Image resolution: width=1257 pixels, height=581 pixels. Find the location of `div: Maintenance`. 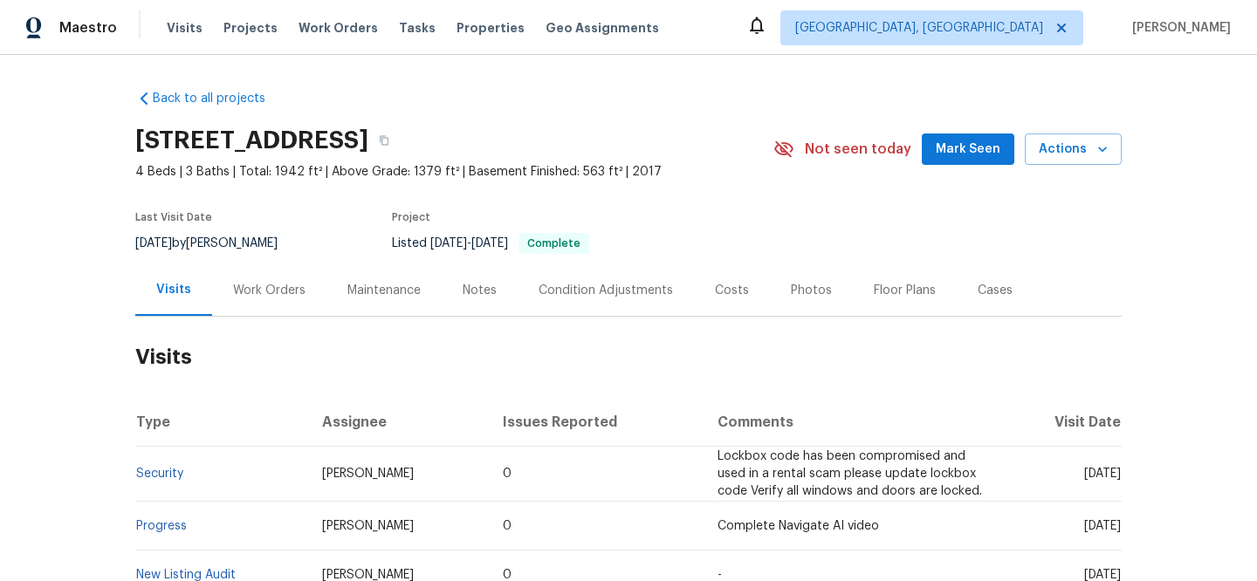

div: Maintenance is located at coordinates (384, 291).